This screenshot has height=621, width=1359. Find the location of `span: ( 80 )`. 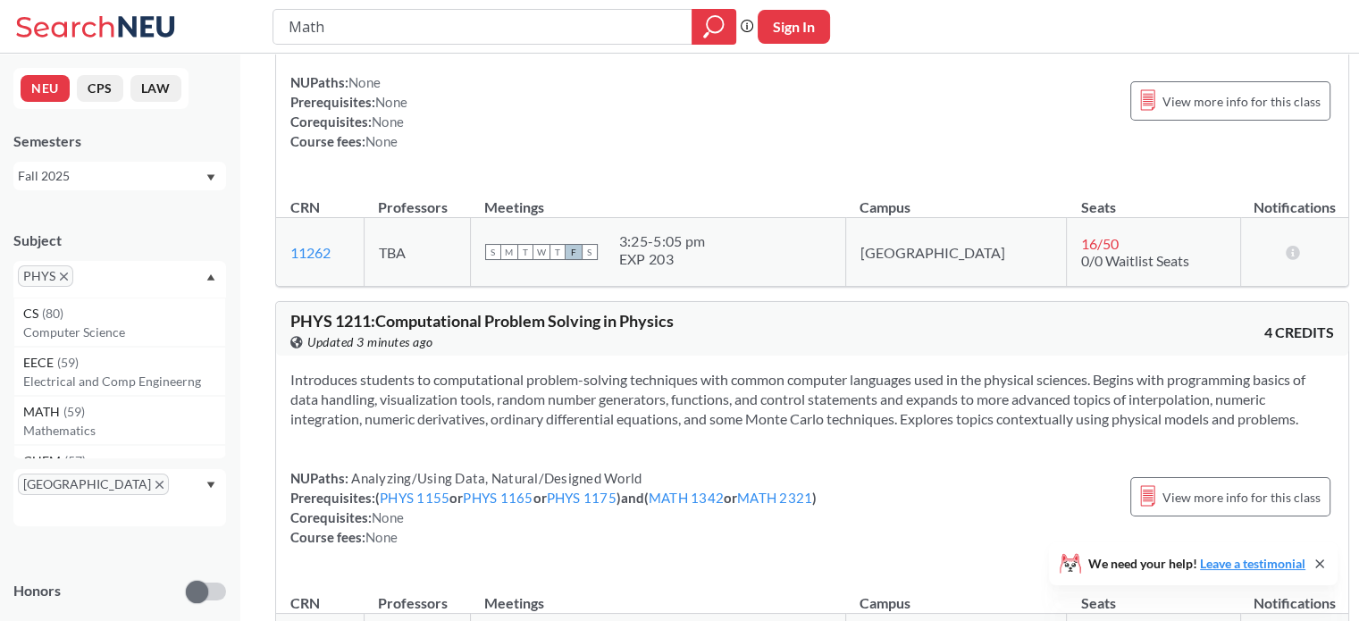

span: ( 80 ) is located at coordinates (53, 313).